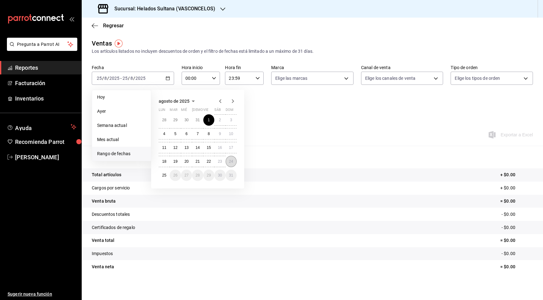 The width and height of the screenshot is (543, 300). What do you see at coordinates (197, 120) in the screenshot?
I see `abbr: 31 de julio de 2025` at bounding box center [197, 120].